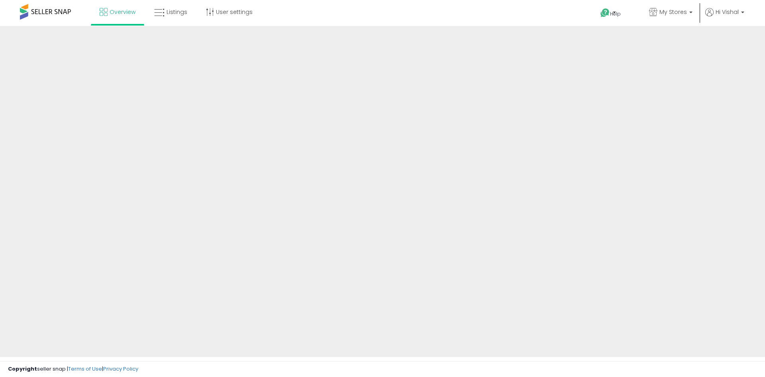 This screenshot has width=765, height=377. I want to click on span: Hi Vishal, so click(727, 12).